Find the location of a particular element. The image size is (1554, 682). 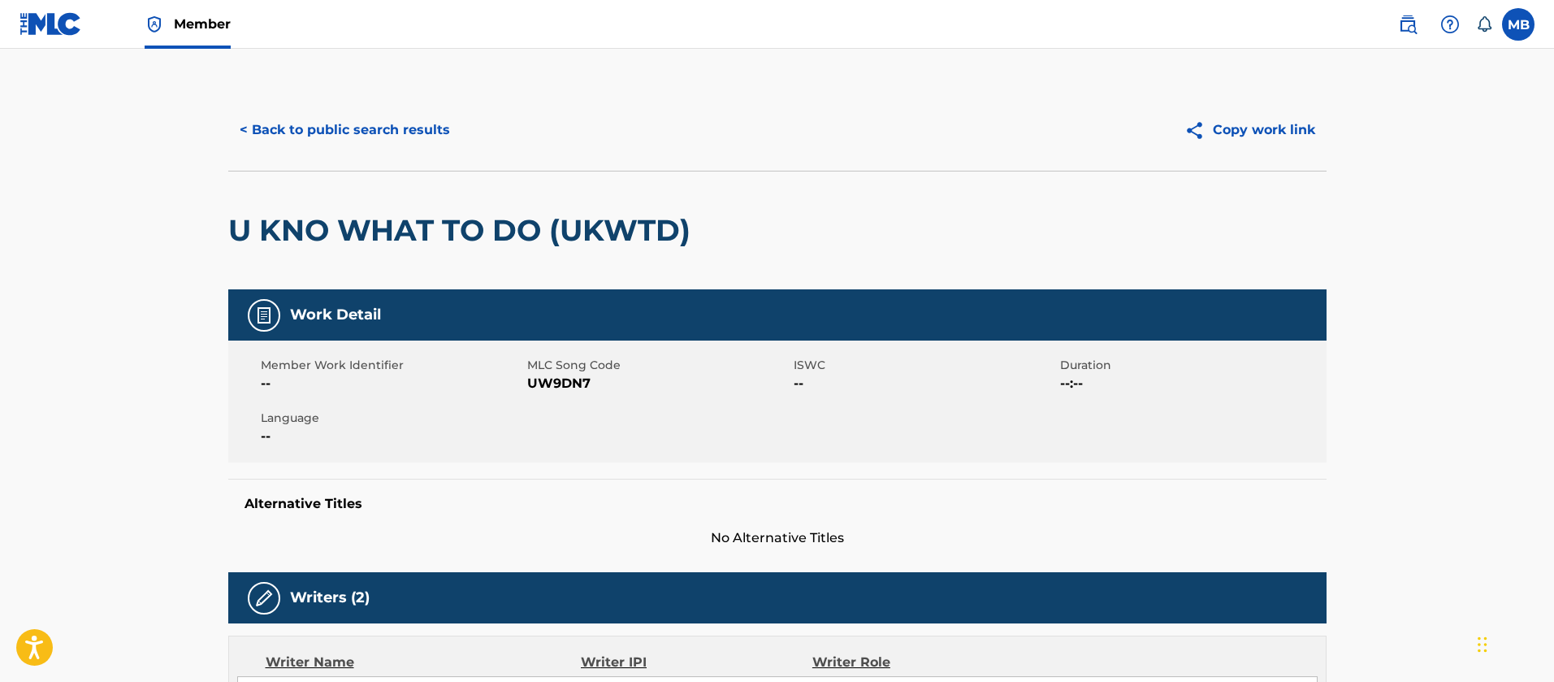

div: Writer IPI is located at coordinates (696, 662).